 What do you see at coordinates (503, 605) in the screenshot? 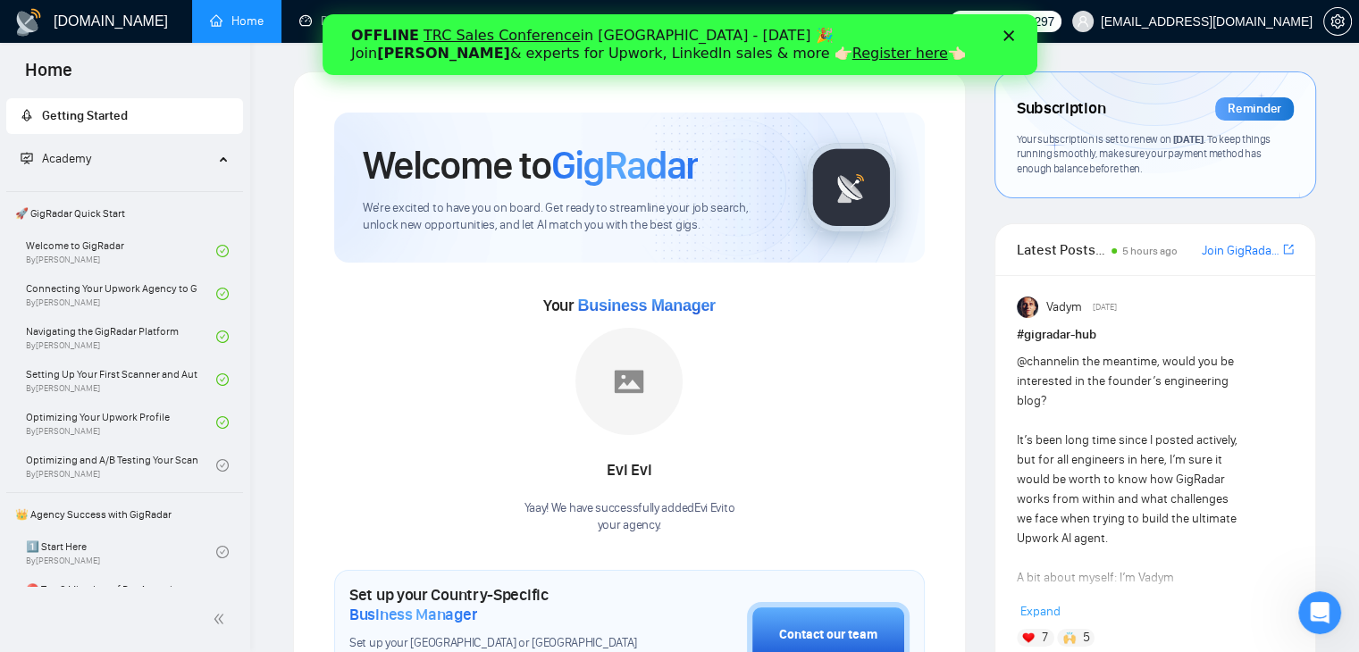
I see `h1: Set up your Country-Specific` at bounding box center [503, 605].